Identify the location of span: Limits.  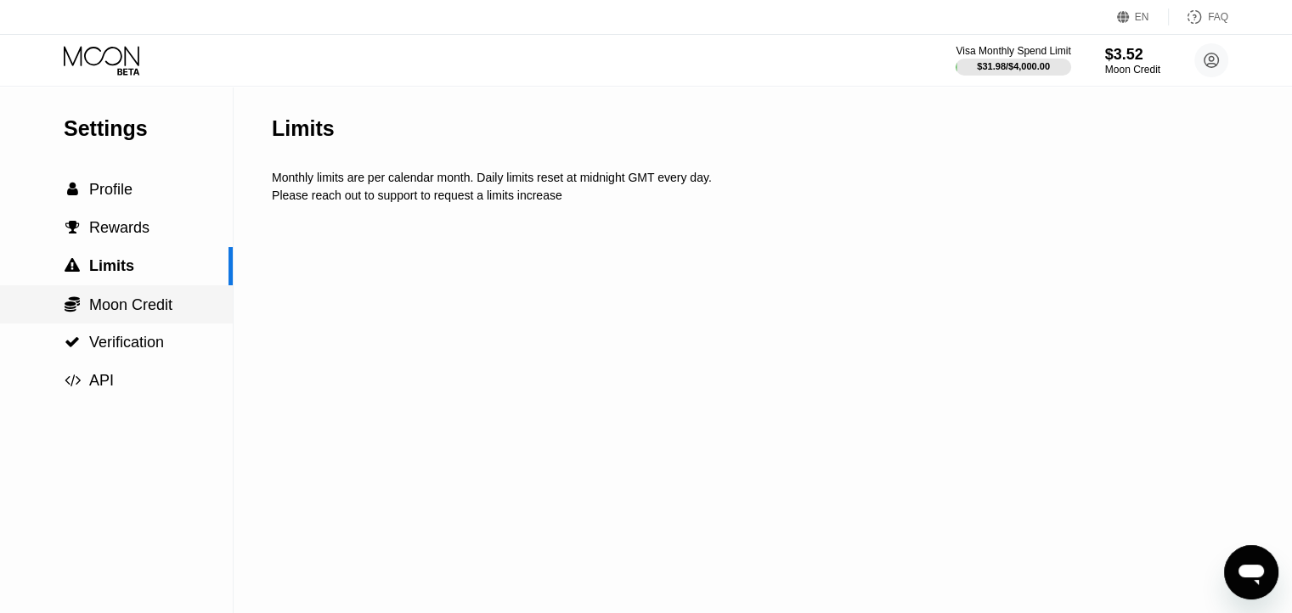
(111, 266).